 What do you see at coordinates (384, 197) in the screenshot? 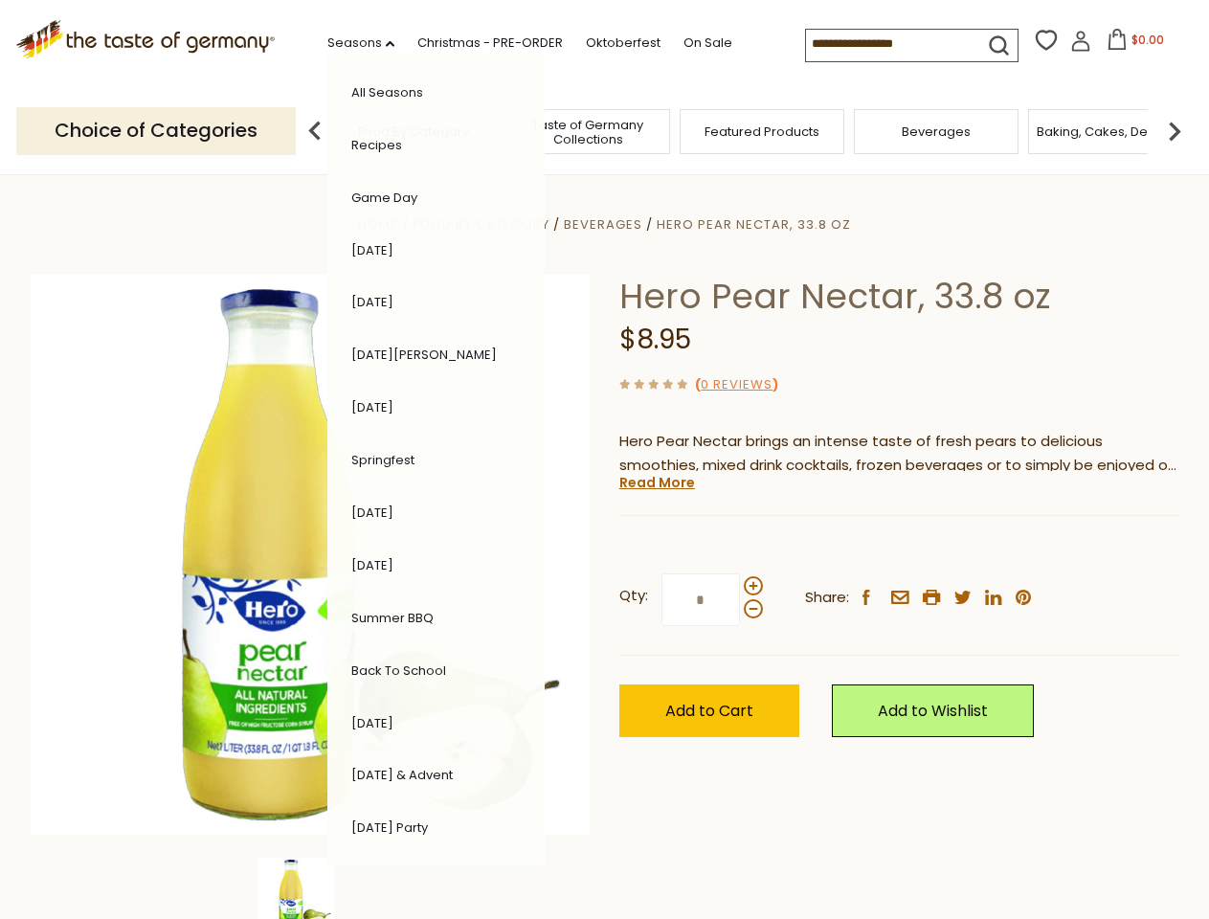
I see `a: Game Day` at bounding box center [384, 197].